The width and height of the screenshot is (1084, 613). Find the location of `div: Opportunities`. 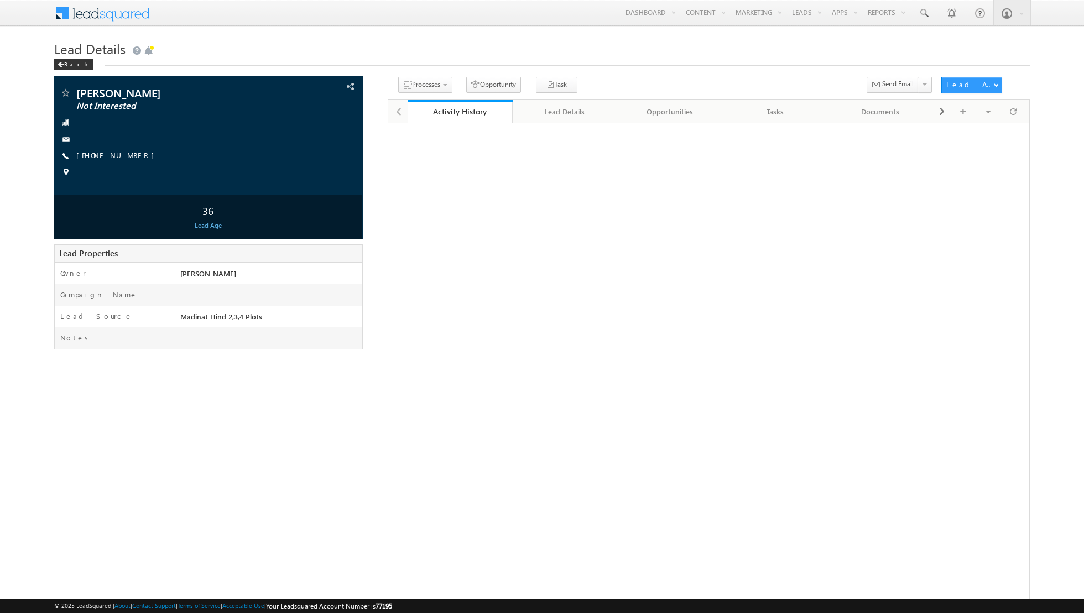

div: Opportunities is located at coordinates (670, 112).